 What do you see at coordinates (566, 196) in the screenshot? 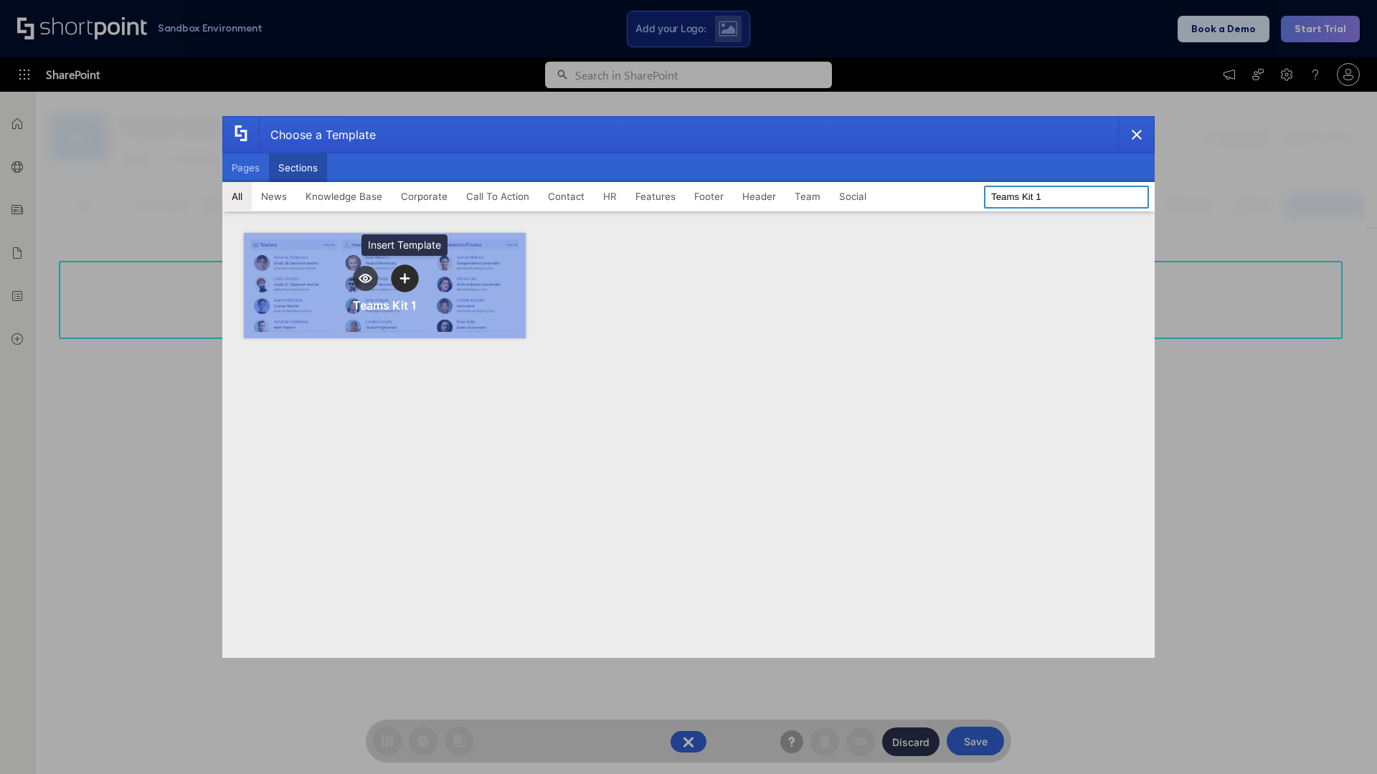
I see `button: Contact` at bounding box center [566, 196].